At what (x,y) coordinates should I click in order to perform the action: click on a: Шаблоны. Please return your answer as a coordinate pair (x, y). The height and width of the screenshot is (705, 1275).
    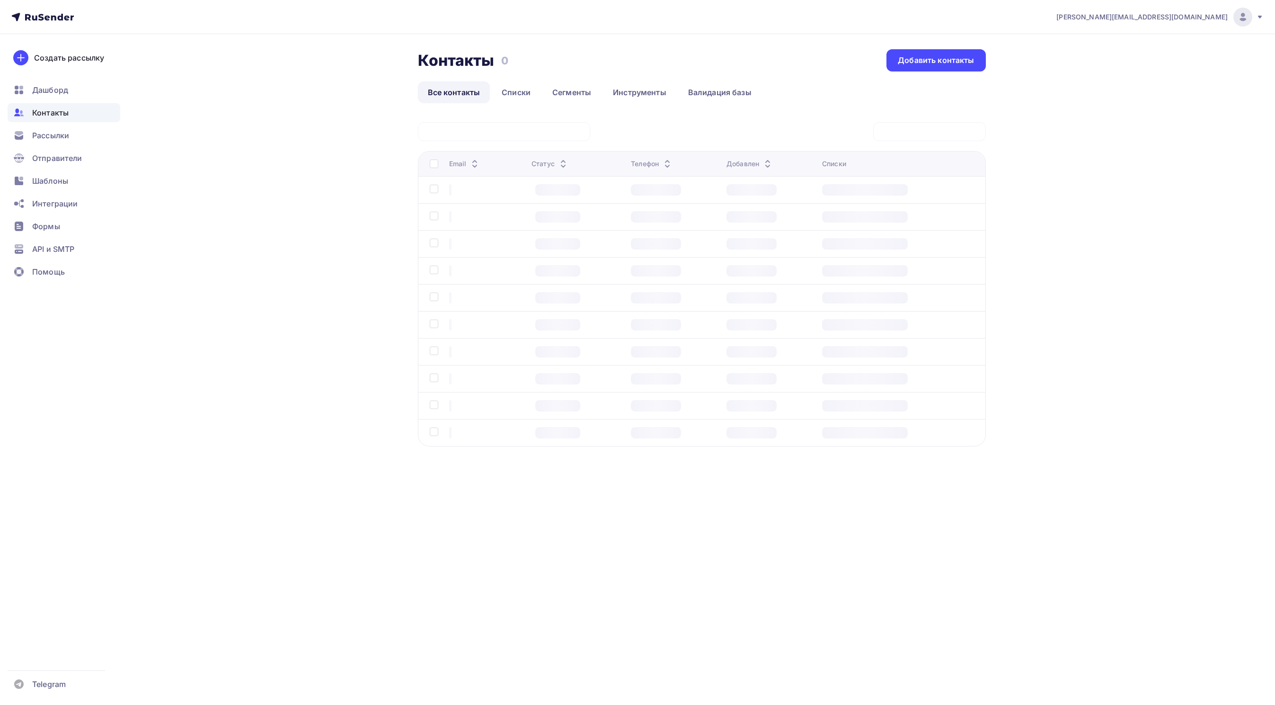
    Looking at the image, I should click on (64, 181).